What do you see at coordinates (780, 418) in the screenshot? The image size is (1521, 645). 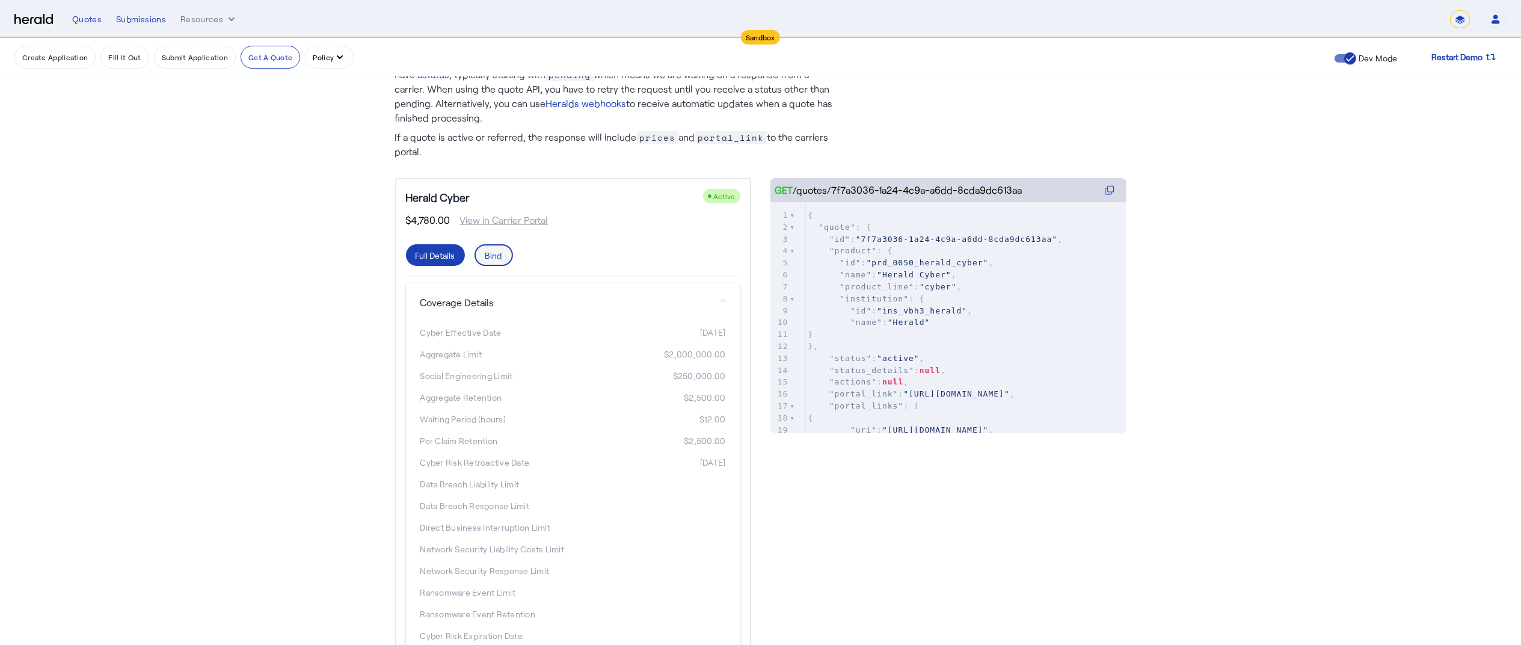 I see `div: 18` at bounding box center [780, 418].